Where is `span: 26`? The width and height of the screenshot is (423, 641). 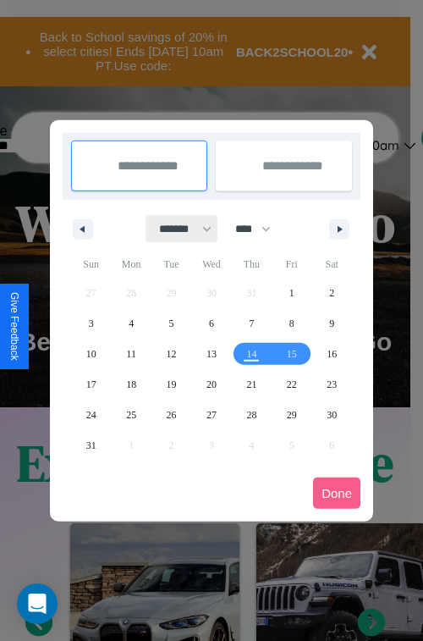 span: 26 is located at coordinates (172, 415).